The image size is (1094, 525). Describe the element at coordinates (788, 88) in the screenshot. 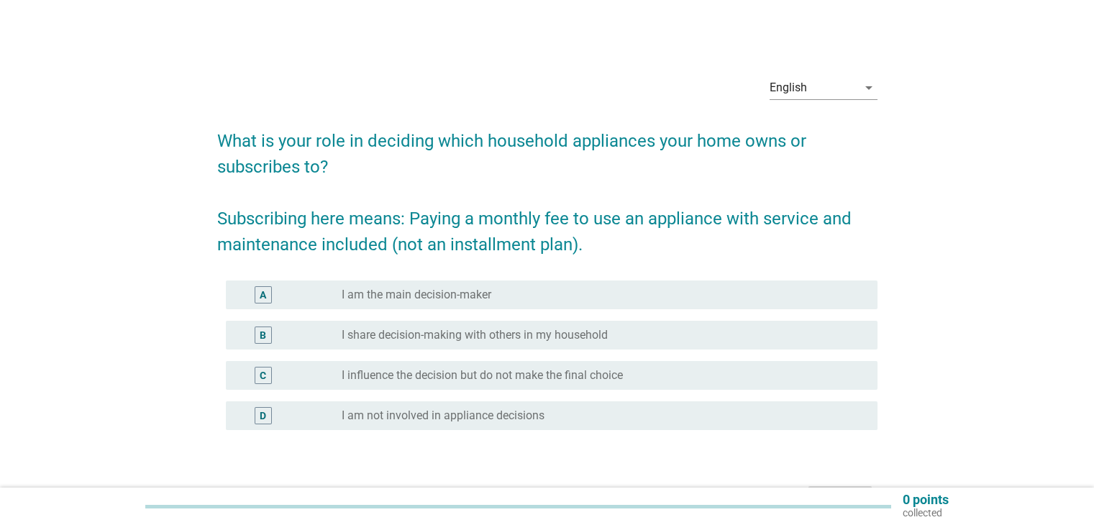

I see `div: English` at that location.